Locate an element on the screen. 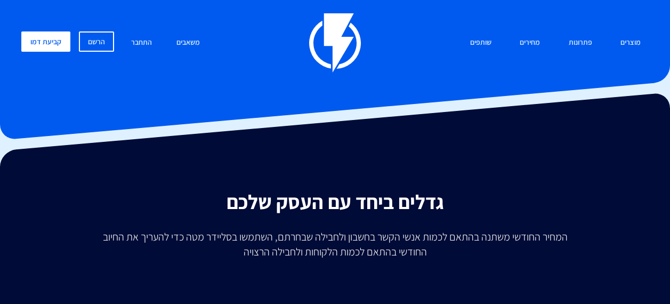 The height and width of the screenshot is (304, 670). a: הרשם is located at coordinates (97, 42).